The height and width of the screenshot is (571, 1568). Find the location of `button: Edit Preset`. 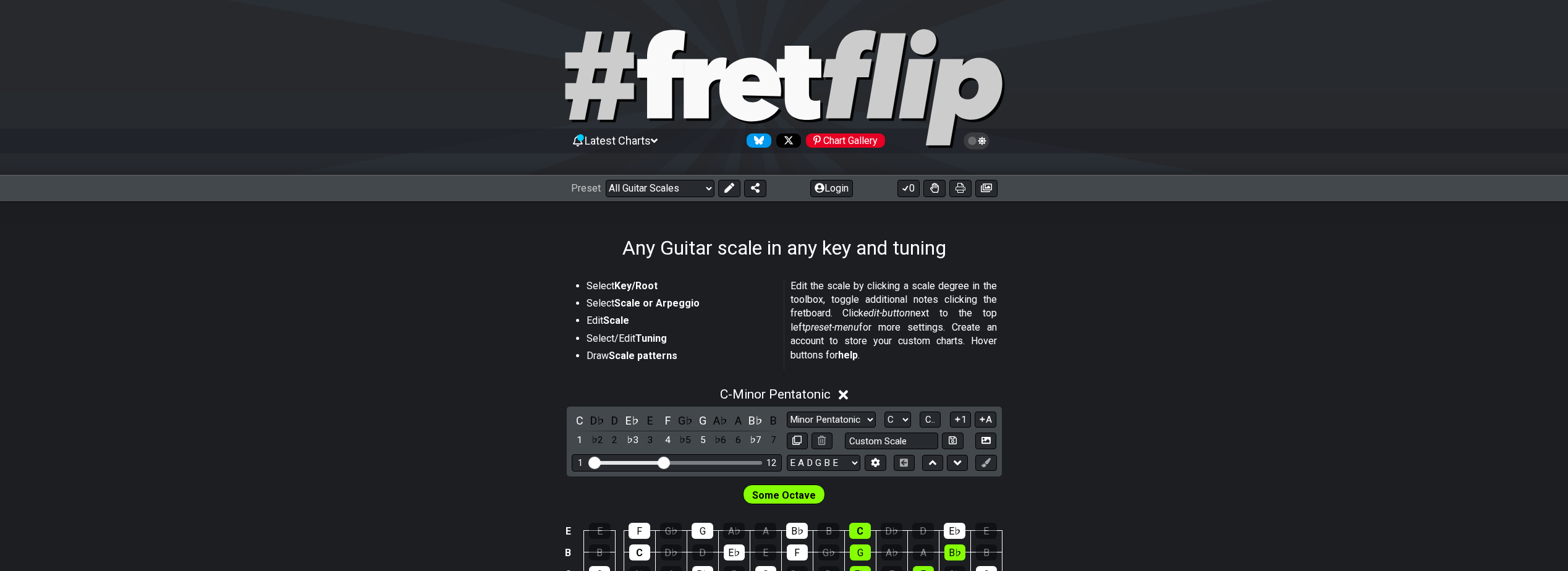

button: Edit Preset is located at coordinates (729, 188).